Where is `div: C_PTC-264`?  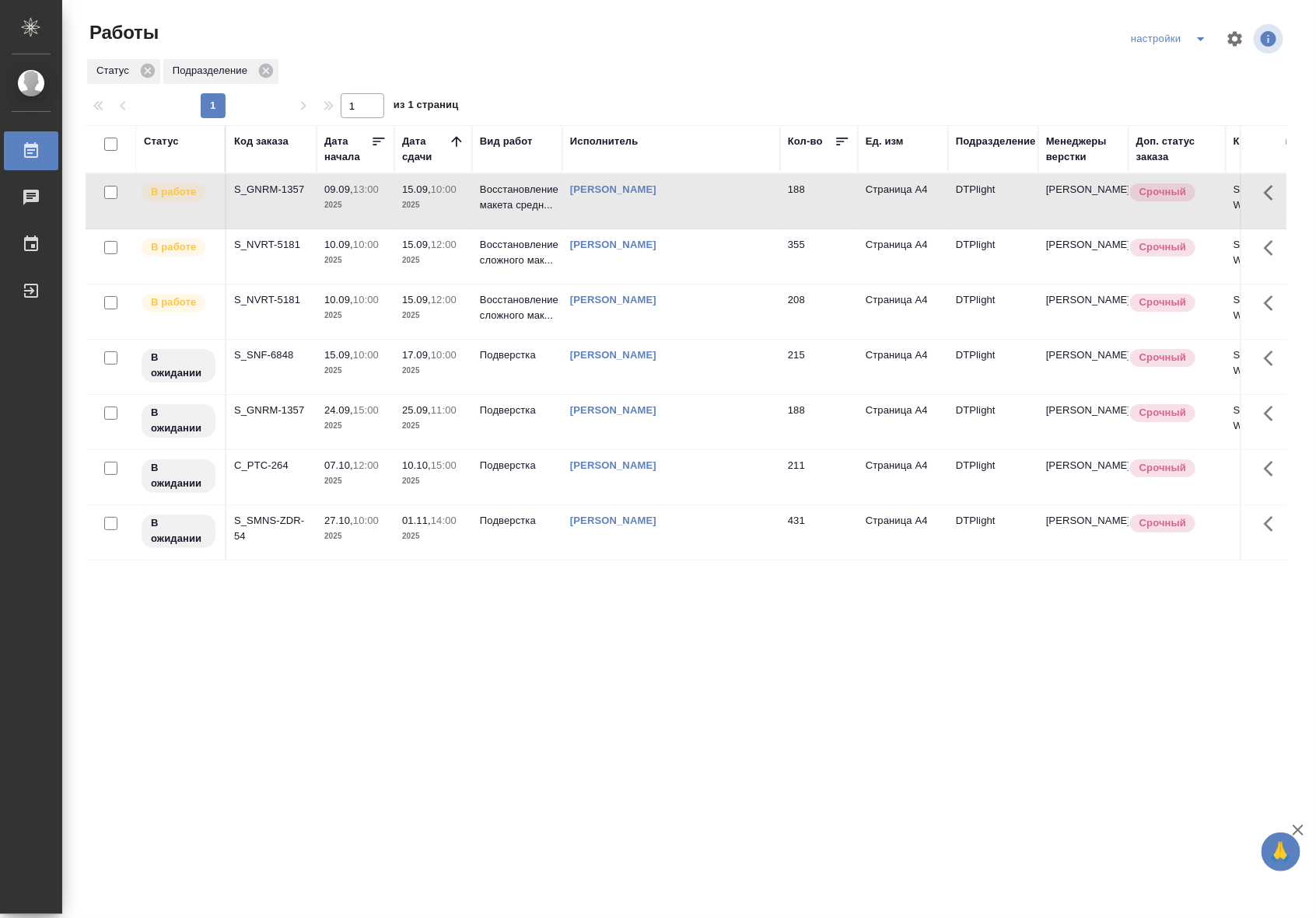 div: C_PTC-264 is located at coordinates (271, 465).